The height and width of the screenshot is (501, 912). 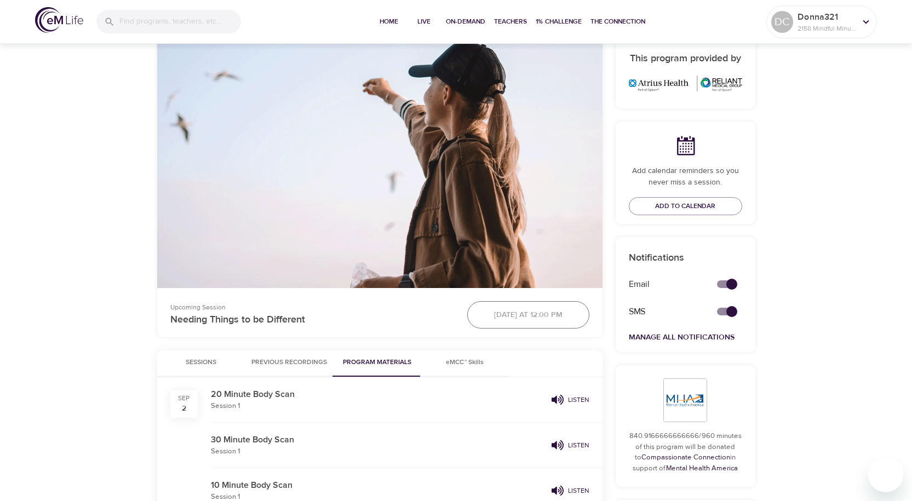 What do you see at coordinates (685, 452) in the screenshot?
I see `p: 840.9166666666666/960 minutes of this program will be donated to in support of` at bounding box center [685, 452].